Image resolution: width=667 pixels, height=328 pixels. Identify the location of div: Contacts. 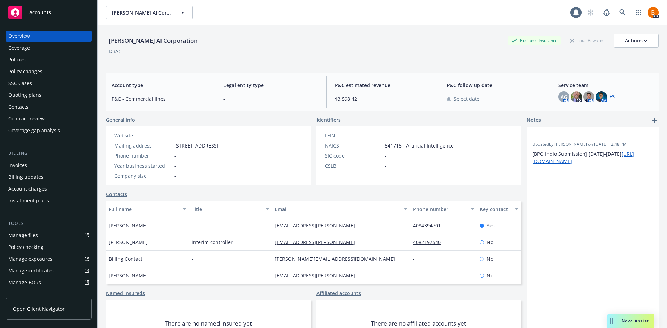
(18, 107).